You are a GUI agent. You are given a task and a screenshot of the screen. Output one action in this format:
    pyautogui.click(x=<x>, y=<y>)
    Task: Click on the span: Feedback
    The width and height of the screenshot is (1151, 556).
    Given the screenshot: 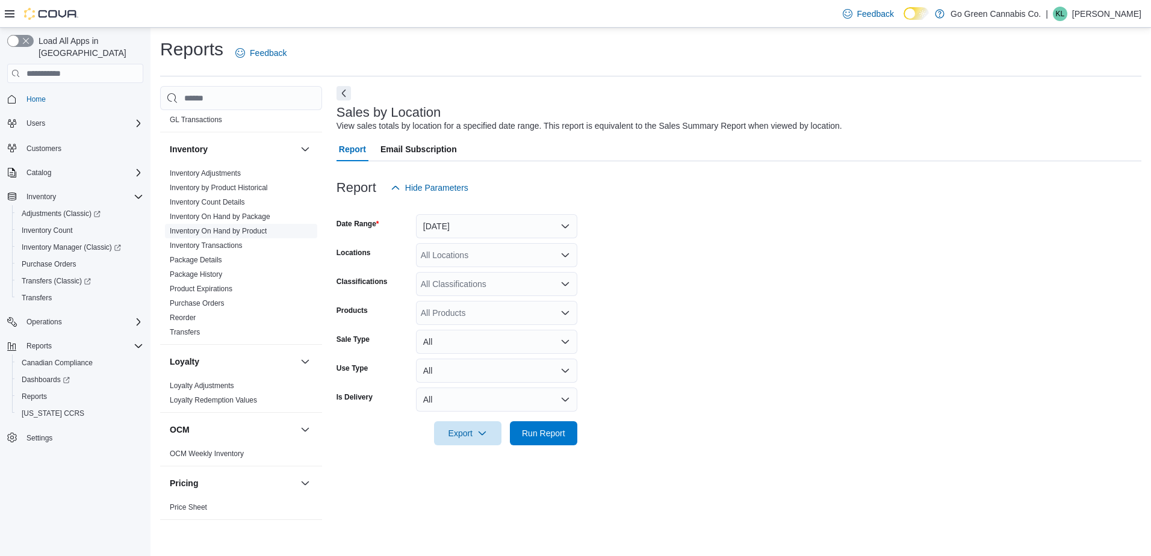 What is the action you would take?
    pyautogui.click(x=875, y=14)
    